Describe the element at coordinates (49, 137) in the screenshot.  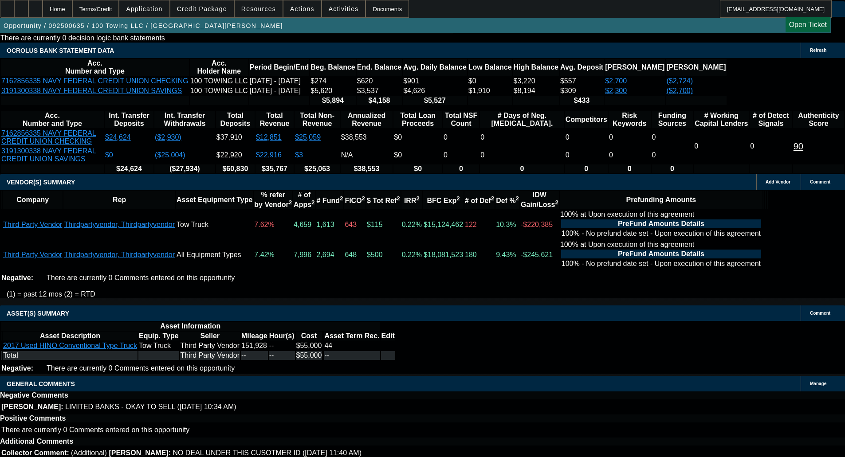
I see `a: 7162856335 NAVY FEDERAL CREDIT UNION CHECKING` at that location.